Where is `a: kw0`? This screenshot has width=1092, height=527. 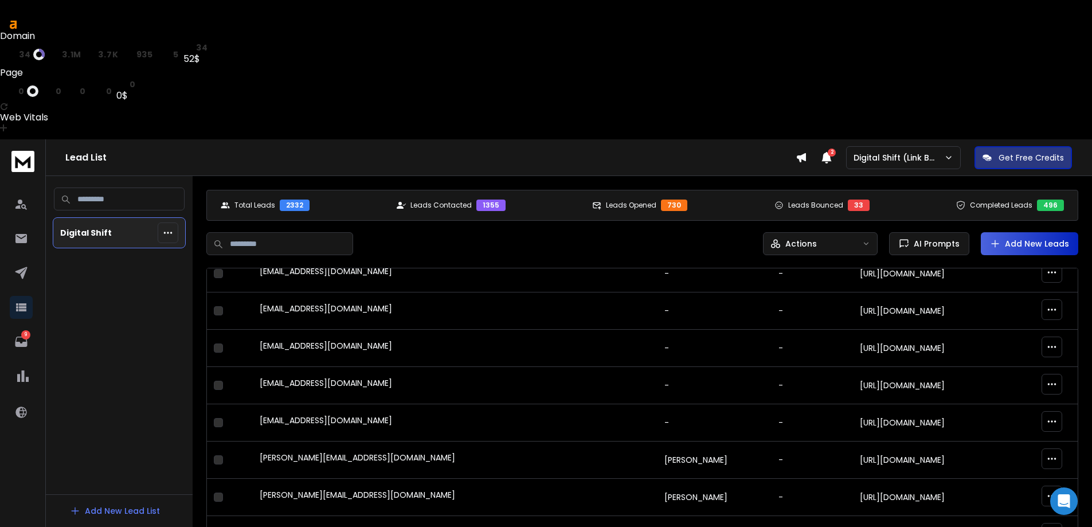 a: kw0 is located at coordinates (101, 91).